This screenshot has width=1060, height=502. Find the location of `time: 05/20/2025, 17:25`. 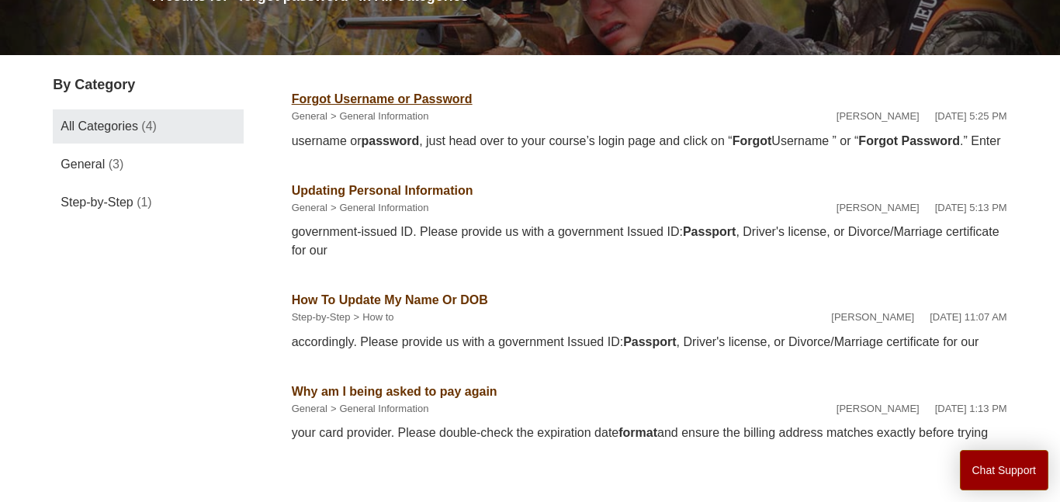

time: 05/20/2025, 17:25 is located at coordinates (971, 116).